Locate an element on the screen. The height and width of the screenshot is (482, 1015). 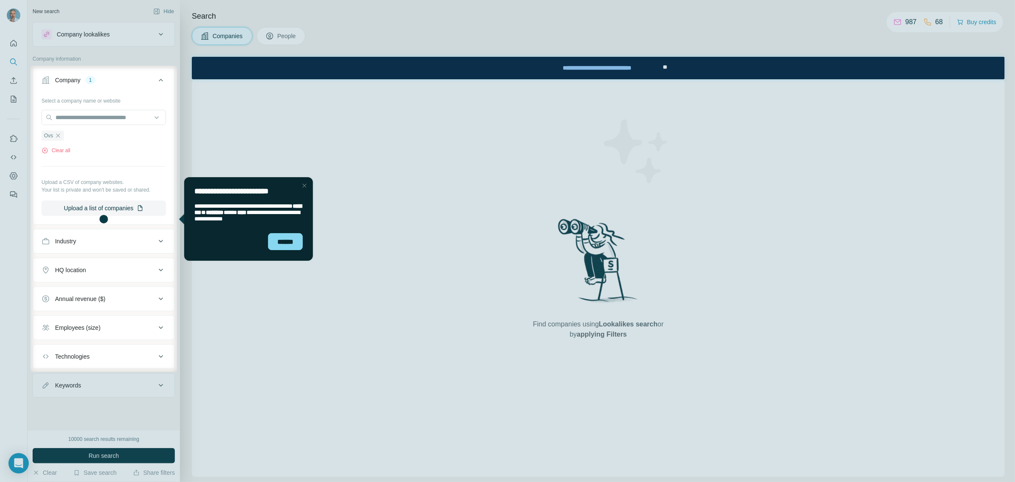
button: Employees (size) is located at coordinates (104, 327).